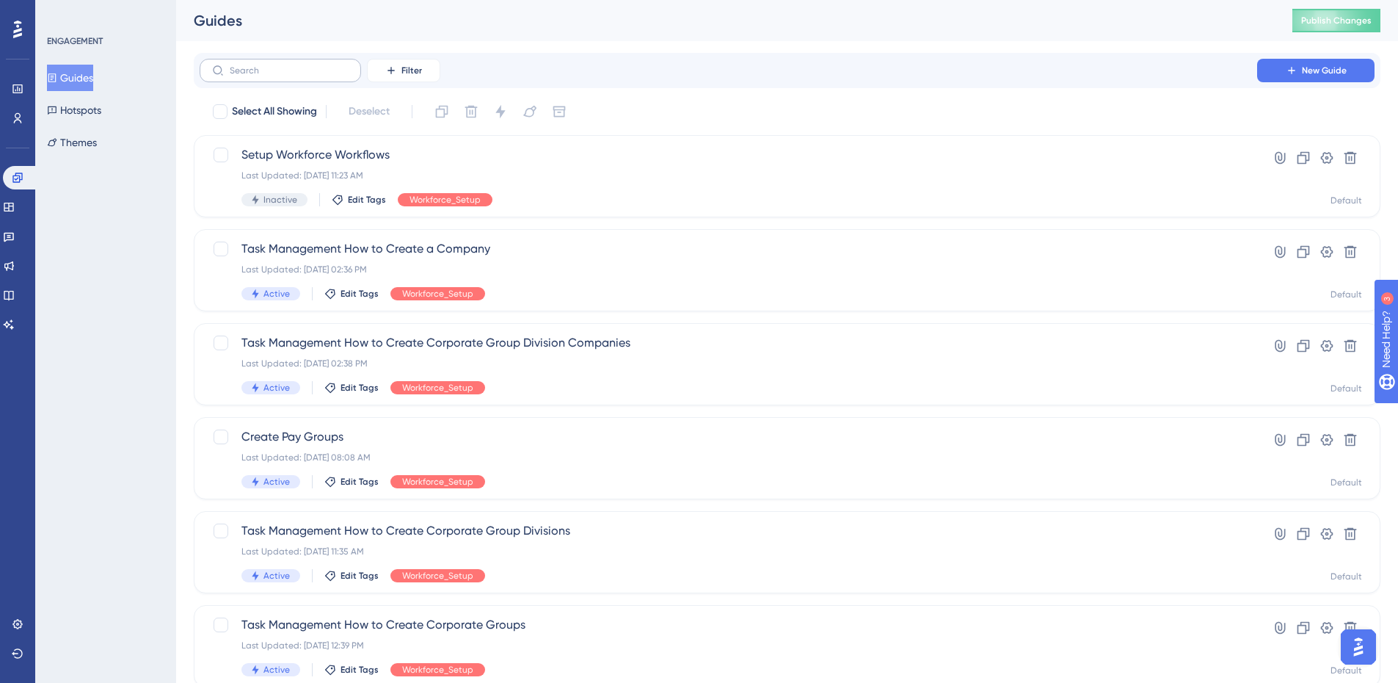  Describe the element at coordinates (369, 112) in the screenshot. I see `span: Deselect` at that location.